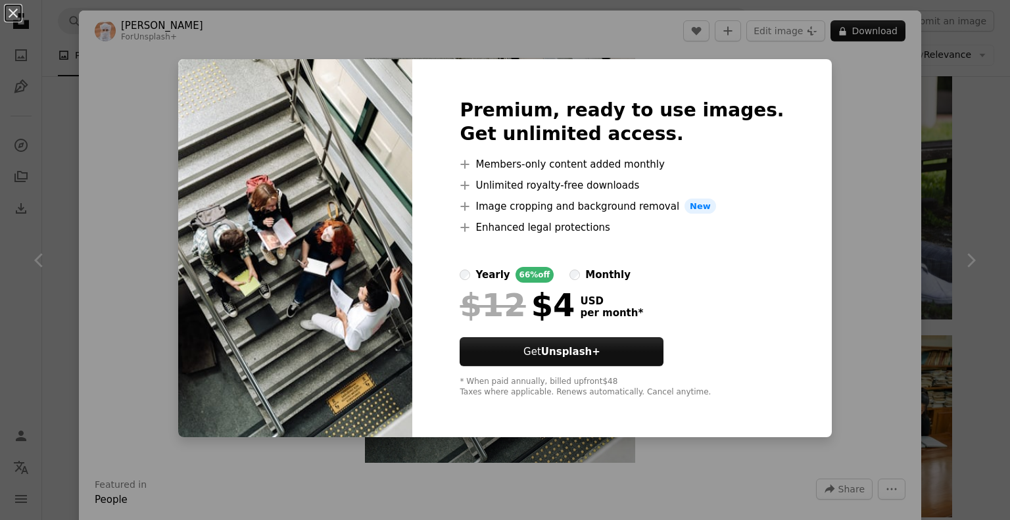 Image resolution: width=1010 pixels, height=520 pixels. Describe the element at coordinates (622, 186) in the screenshot. I see `li: Unlimited royalty-free downloads` at that location.